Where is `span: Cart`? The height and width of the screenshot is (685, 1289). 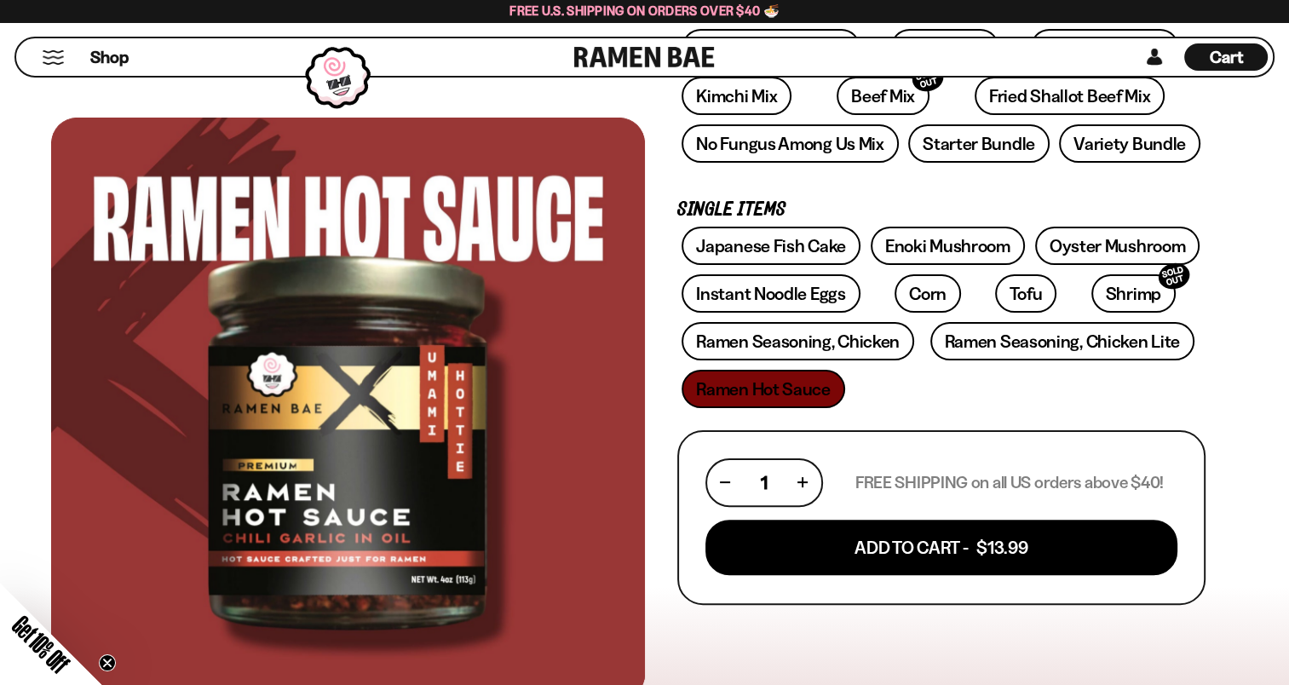
span: Cart is located at coordinates (1226, 57).